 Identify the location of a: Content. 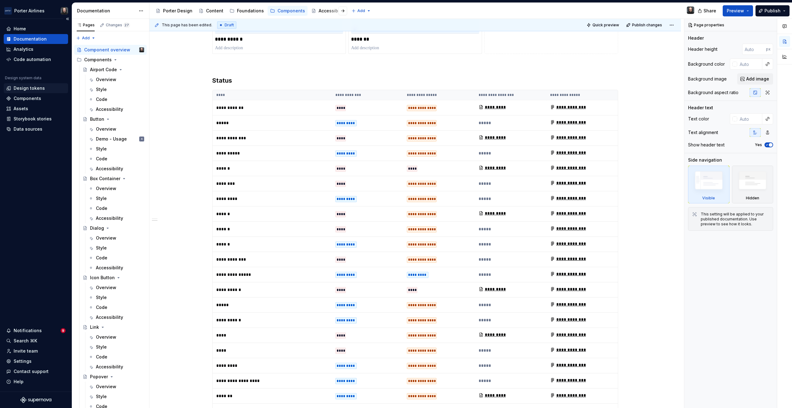
(211, 11).